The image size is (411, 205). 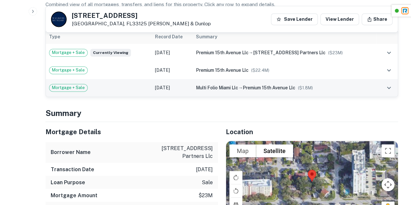 What do you see at coordinates (285, 37) in the screenshot?
I see `th: Summary` at bounding box center [285, 37].